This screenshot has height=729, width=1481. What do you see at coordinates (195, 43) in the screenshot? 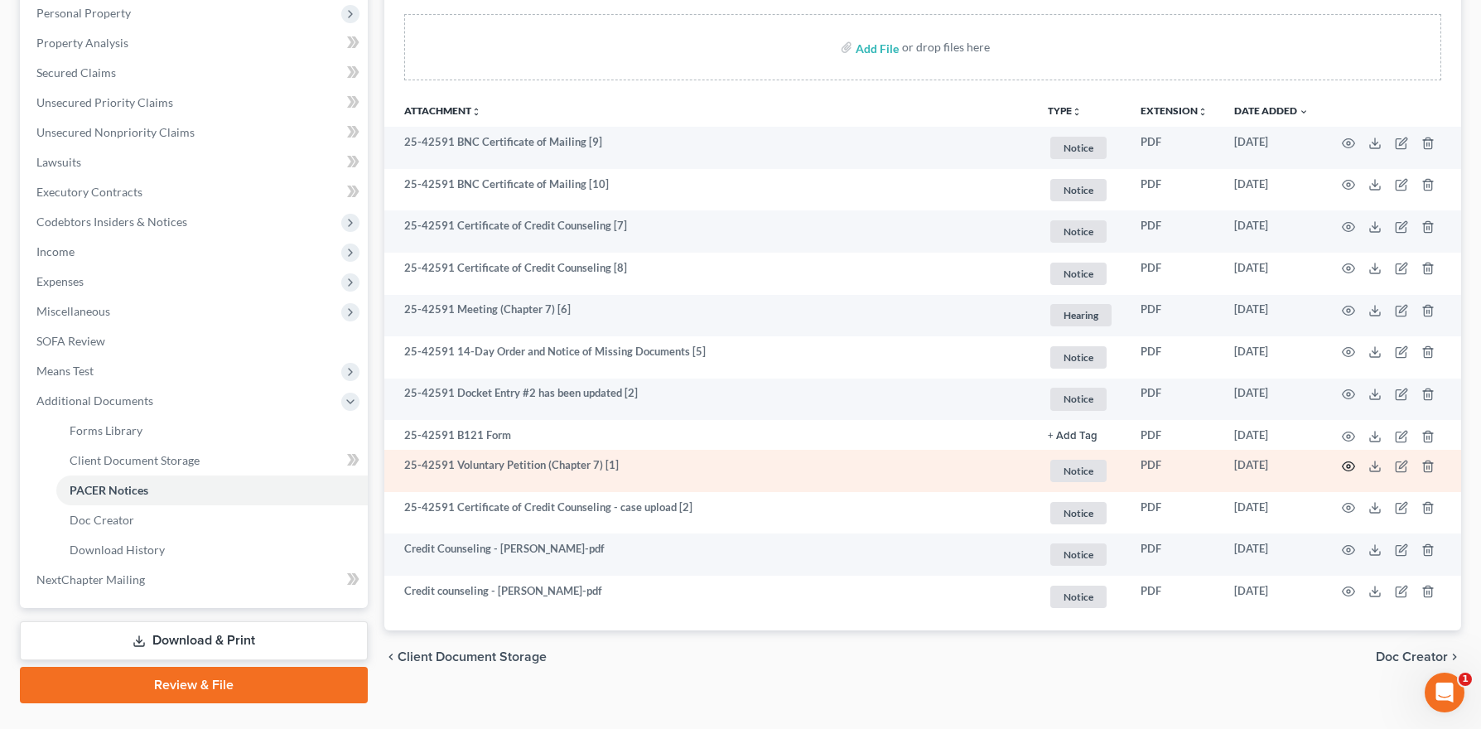
I see `a: Property Analysis` at bounding box center [195, 43].